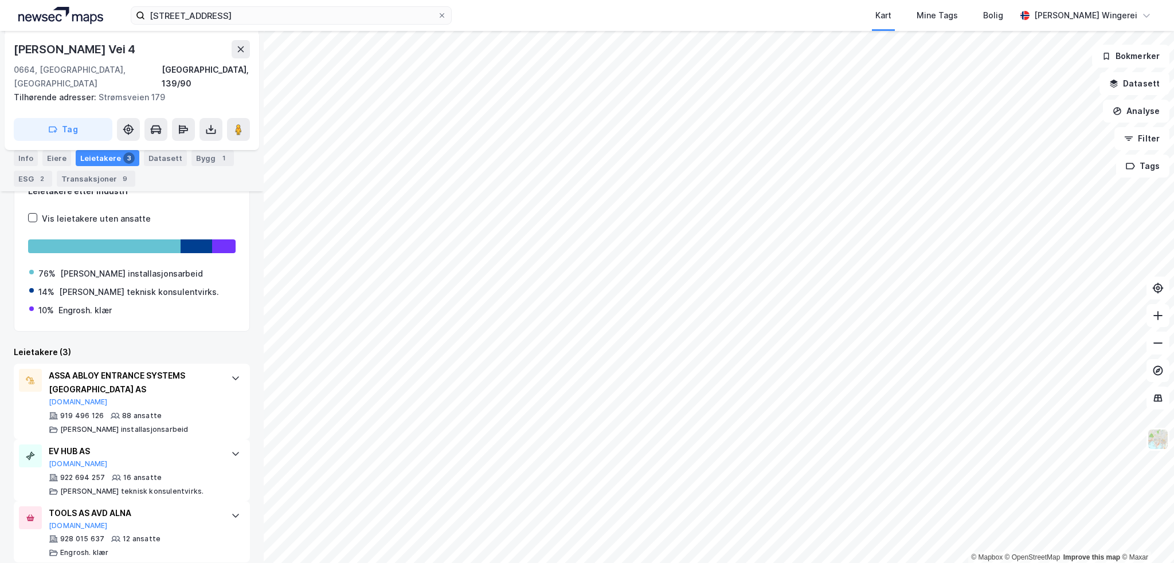 The image size is (1174, 563). Describe the element at coordinates (96, 179) in the screenshot. I see `div: Transaksjoner` at that location.